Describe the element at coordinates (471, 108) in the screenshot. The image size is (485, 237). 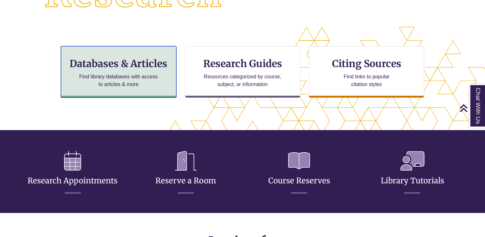
I see `a: Back to Top` at that location.